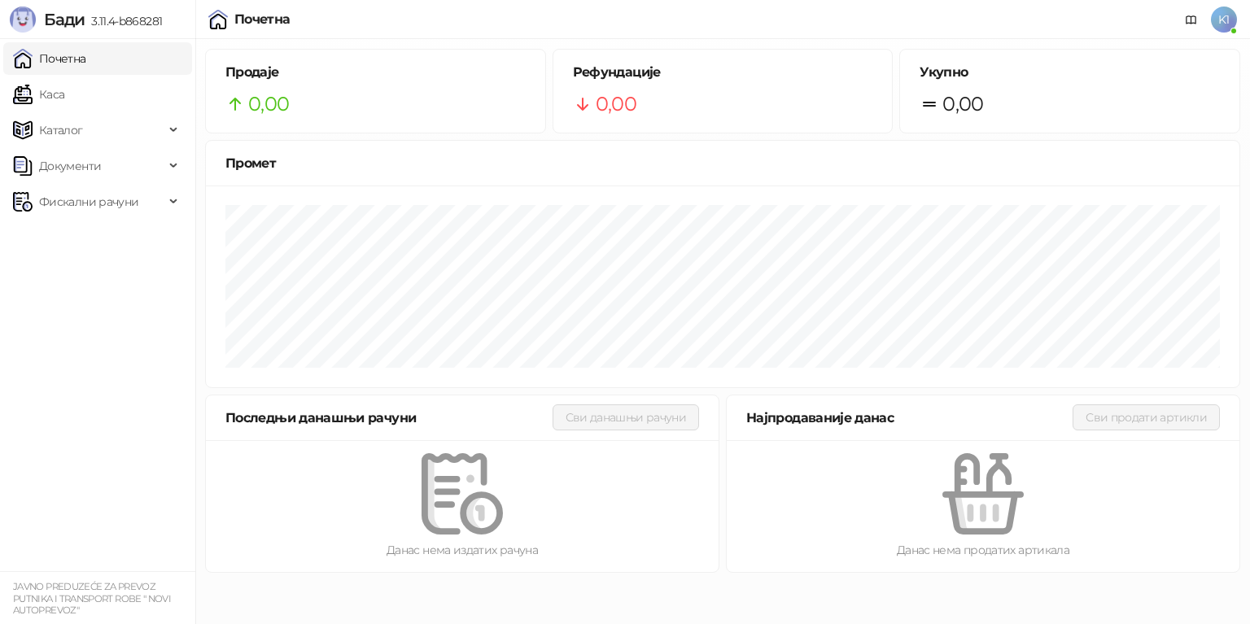  What do you see at coordinates (64, 20) in the screenshot?
I see `span: Бади` at bounding box center [64, 20].